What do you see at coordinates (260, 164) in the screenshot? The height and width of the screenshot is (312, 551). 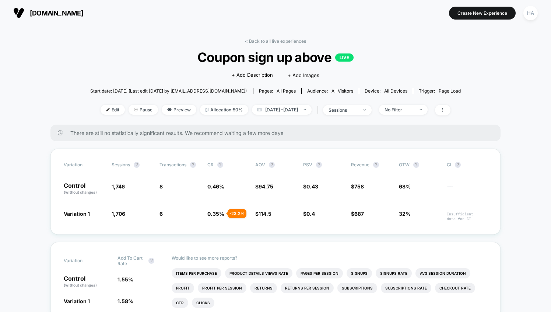 I see `span: AOV` at bounding box center [260, 164].